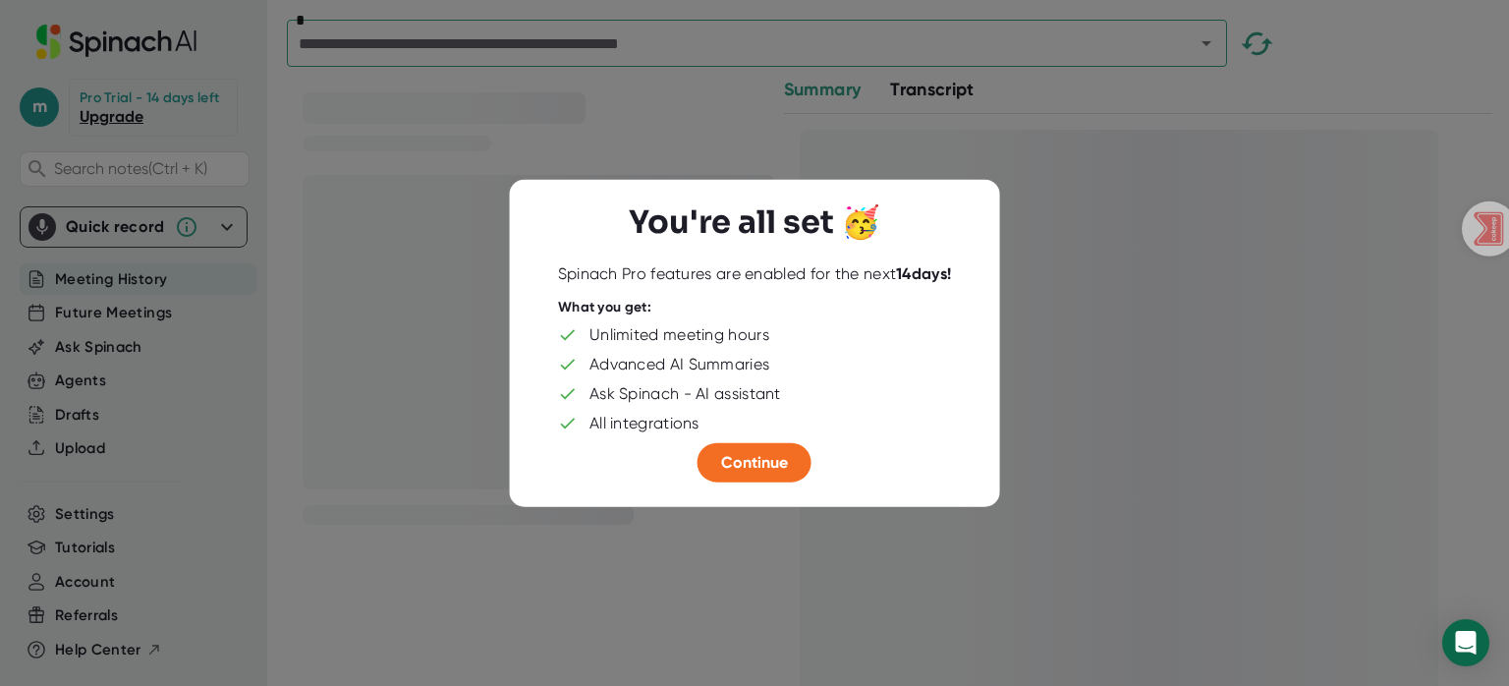 The width and height of the screenshot is (1509, 686). Describe the element at coordinates (754, 273) in the screenshot. I see `div: Spinach Pro features are enabled for the next` at that location.